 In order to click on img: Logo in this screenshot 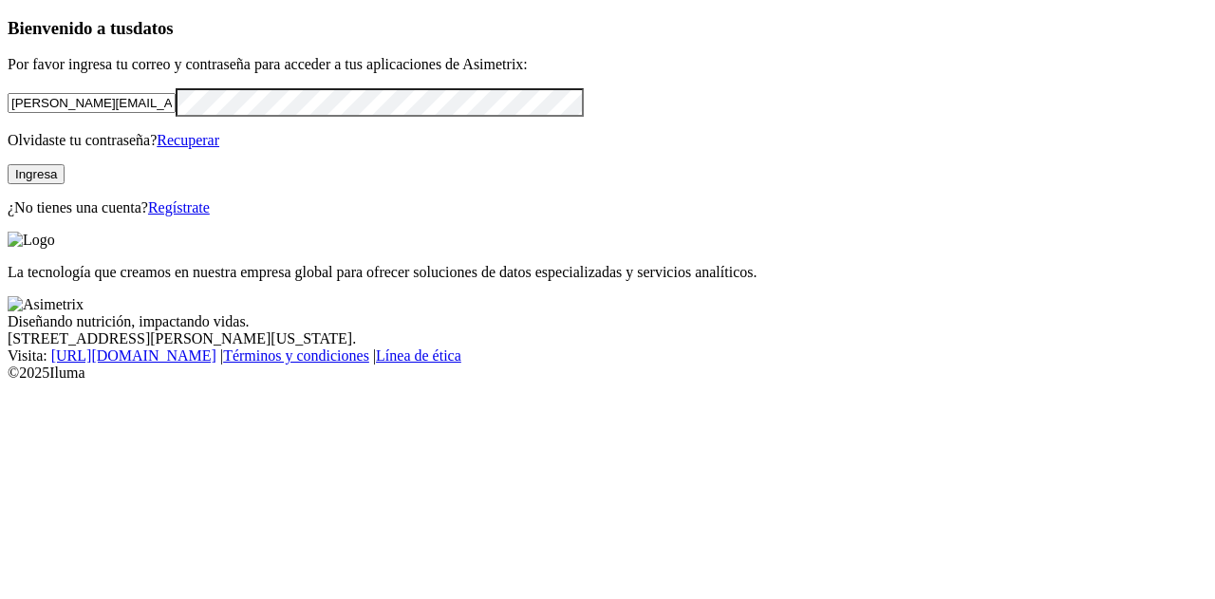, I will do `click(31, 240)`.